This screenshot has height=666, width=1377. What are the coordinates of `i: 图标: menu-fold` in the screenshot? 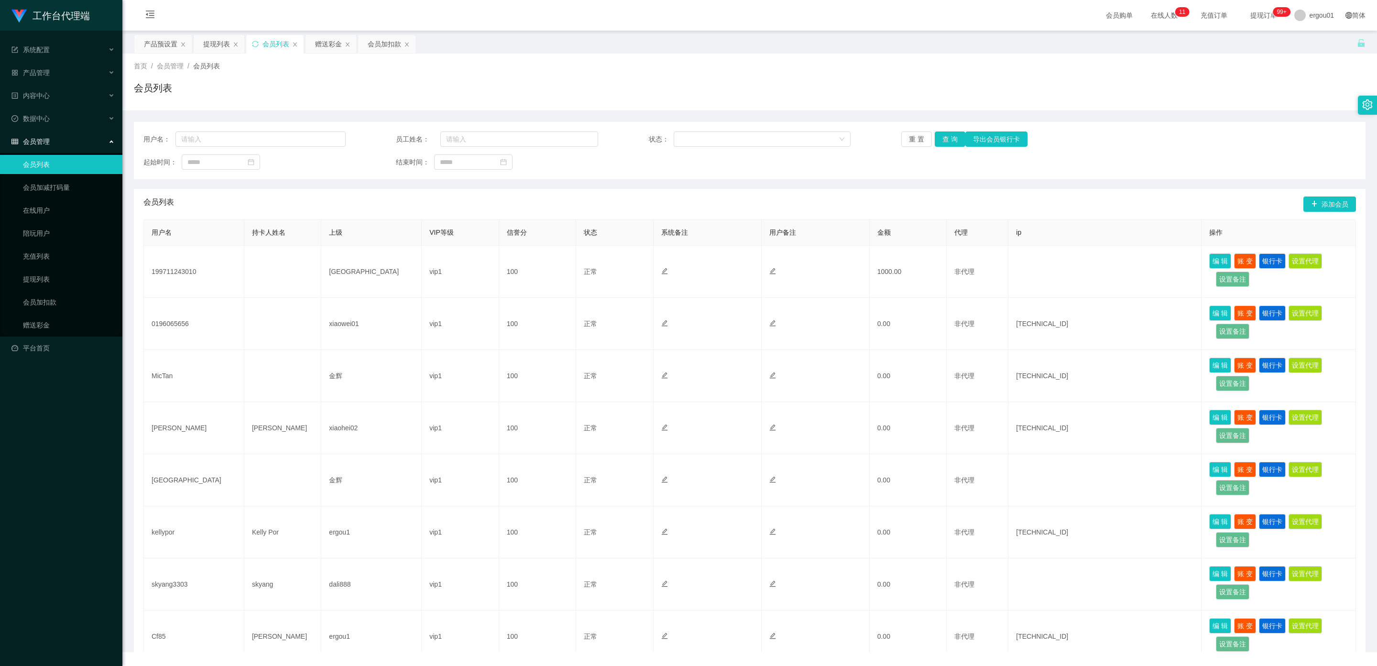 It's located at (150, 16).